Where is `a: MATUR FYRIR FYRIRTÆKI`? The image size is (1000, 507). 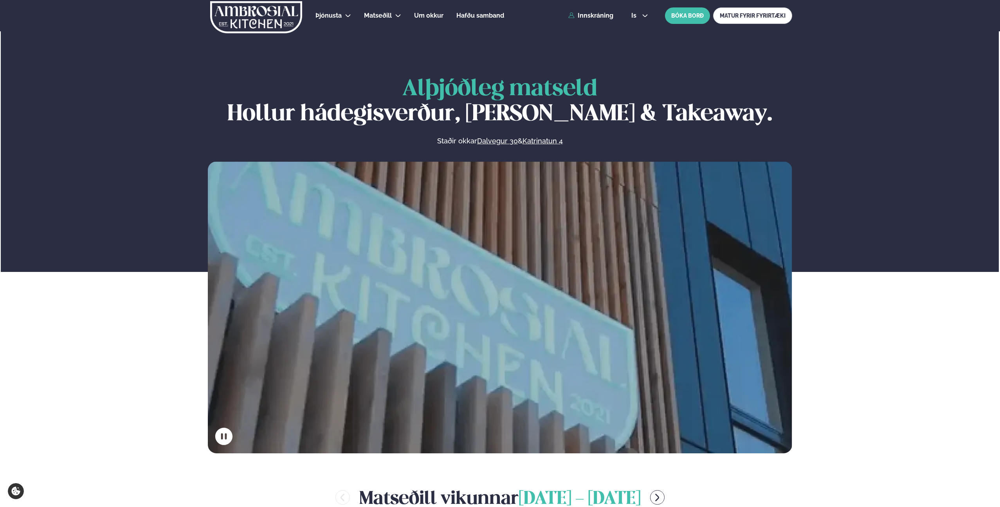
a: MATUR FYRIR FYRIRTÆKI is located at coordinates (753, 16).